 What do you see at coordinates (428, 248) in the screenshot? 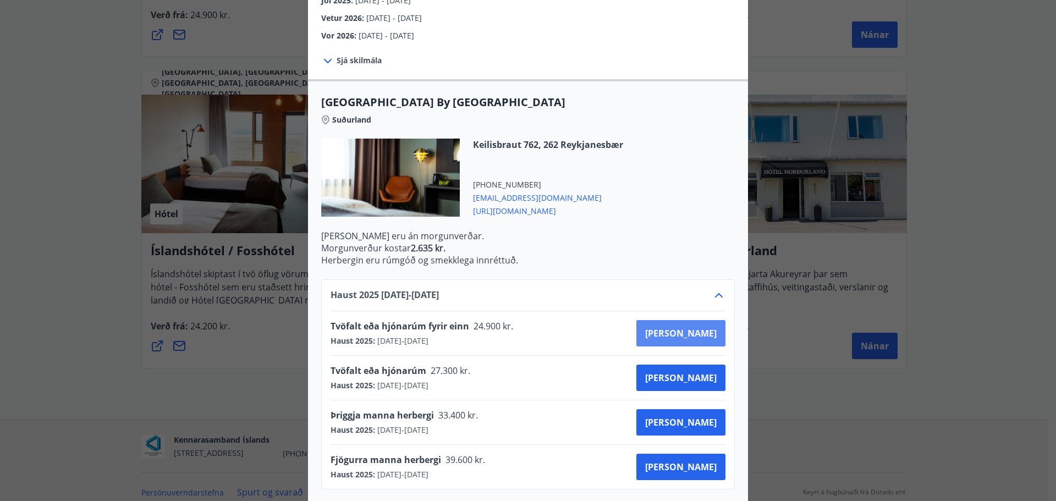
I see `strong: 2.635 kr.` at bounding box center [428, 248].